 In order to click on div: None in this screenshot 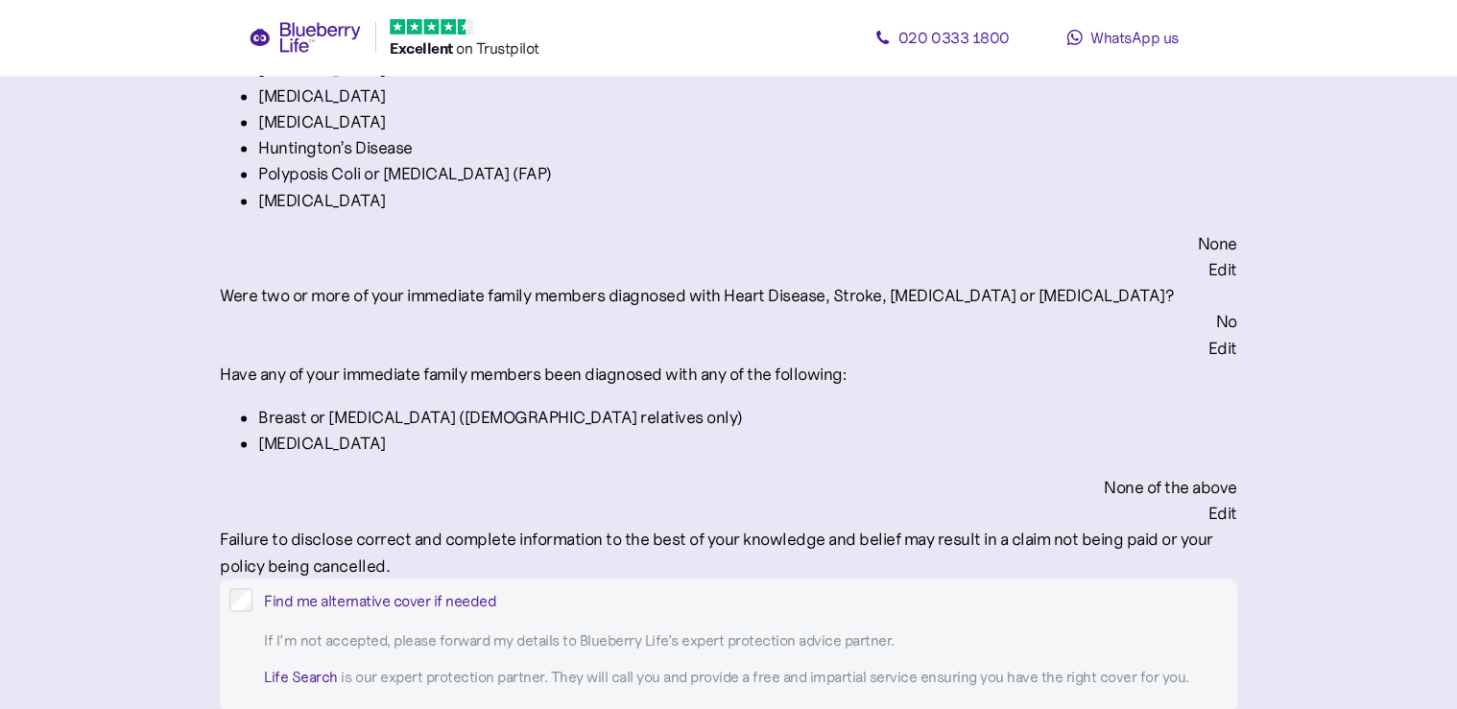, I will do `click(727, 244)`.